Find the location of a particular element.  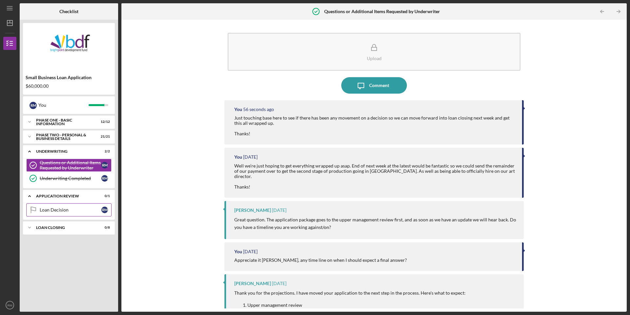

div: Comment is located at coordinates (379, 85).